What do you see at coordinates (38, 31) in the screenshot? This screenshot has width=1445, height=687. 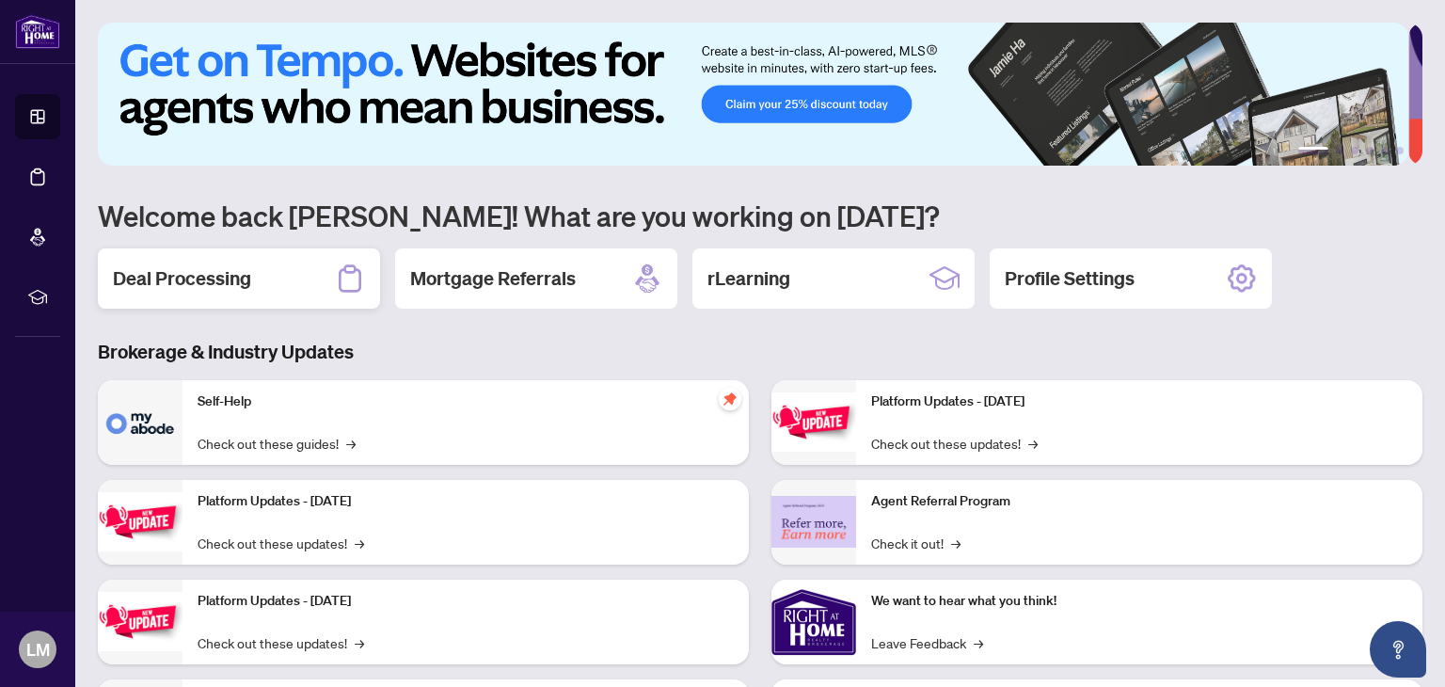 I see `img: logo` at bounding box center [38, 31].